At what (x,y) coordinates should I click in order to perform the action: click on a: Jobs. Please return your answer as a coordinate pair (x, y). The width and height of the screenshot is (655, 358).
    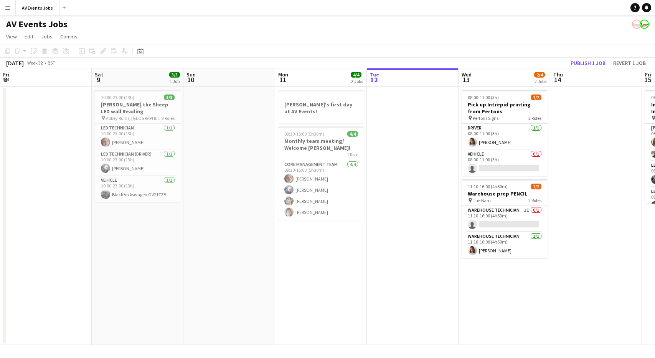
    Looking at the image, I should click on (47, 36).